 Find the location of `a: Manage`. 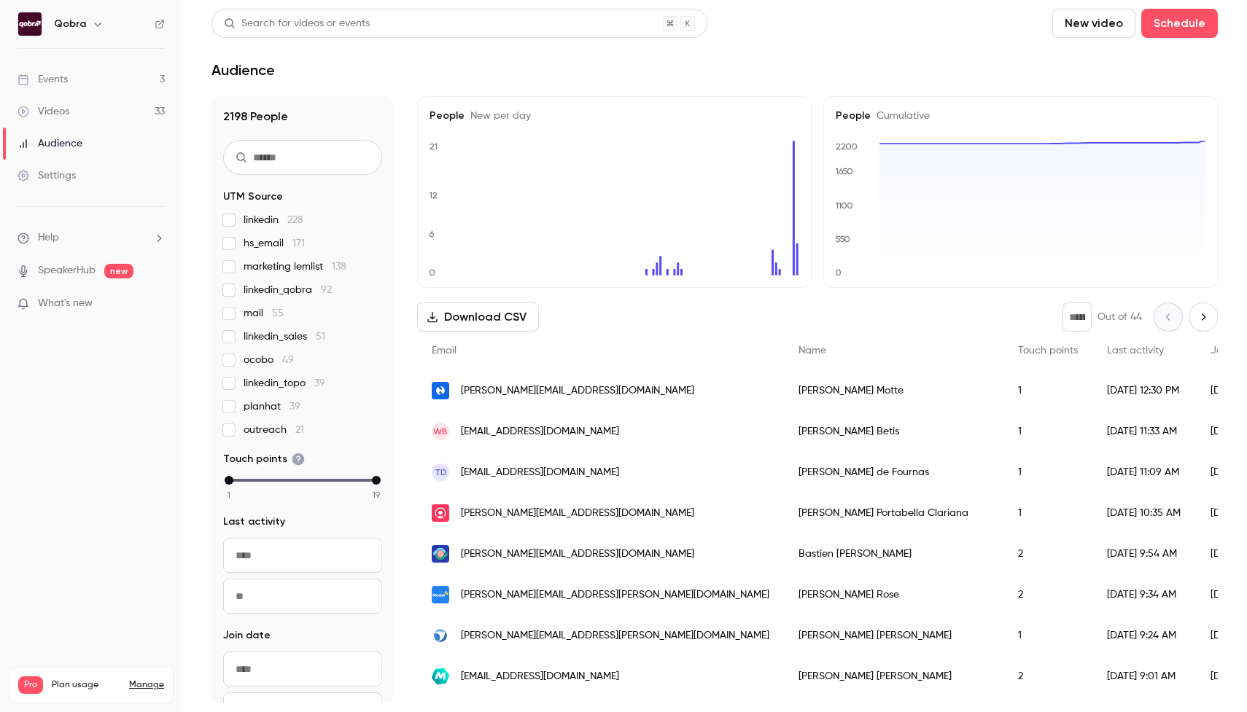

a: Manage is located at coordinates (147, 685).